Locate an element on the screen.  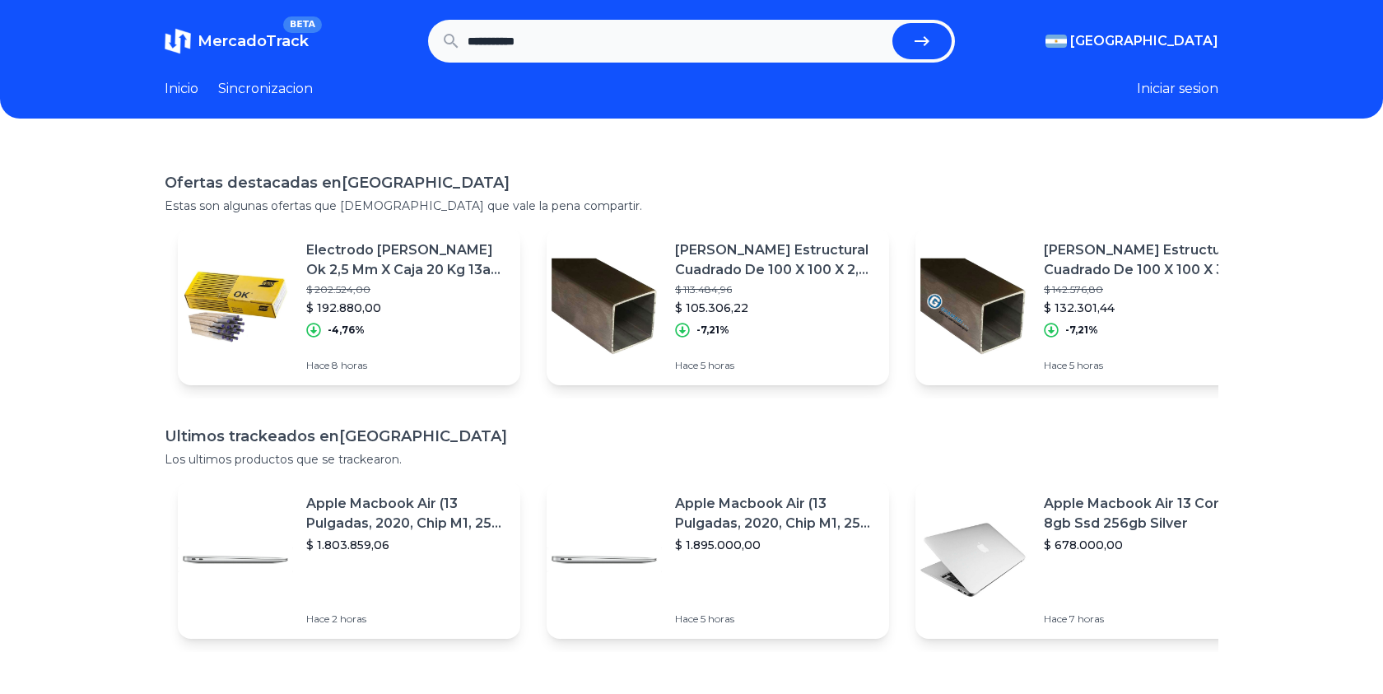
p: $ 142.576,80 is located at coordinates (1144, 290).